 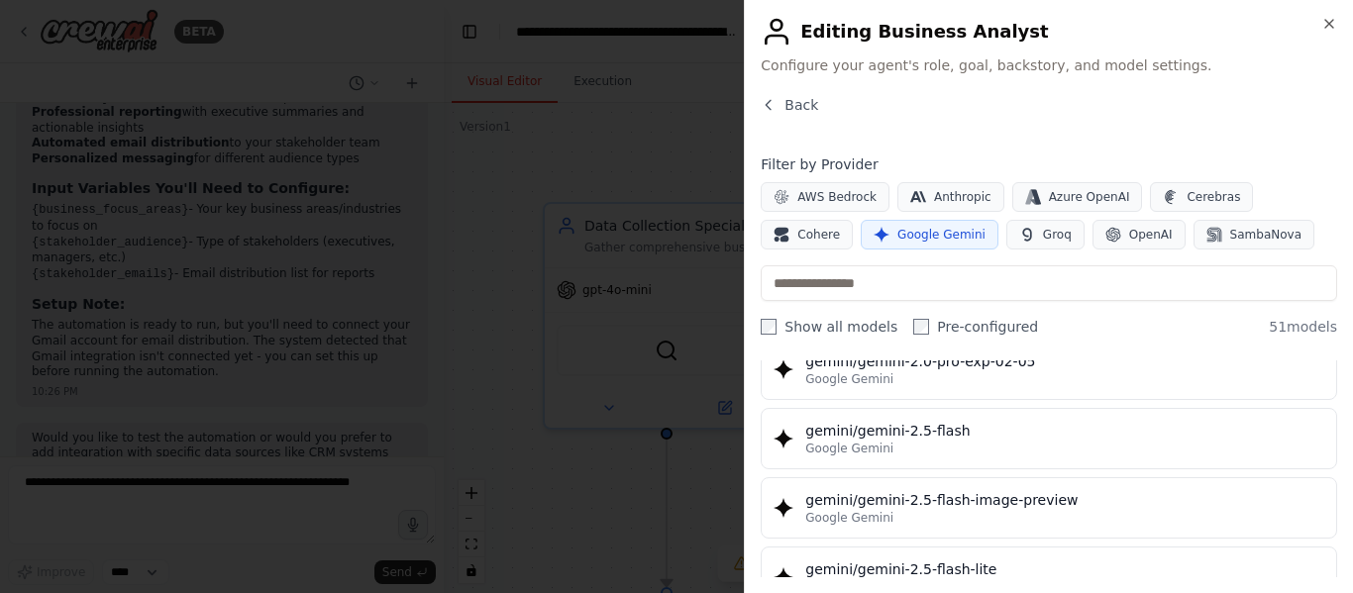 I want to click on button: Anthropic, so click(x=951, y=197).